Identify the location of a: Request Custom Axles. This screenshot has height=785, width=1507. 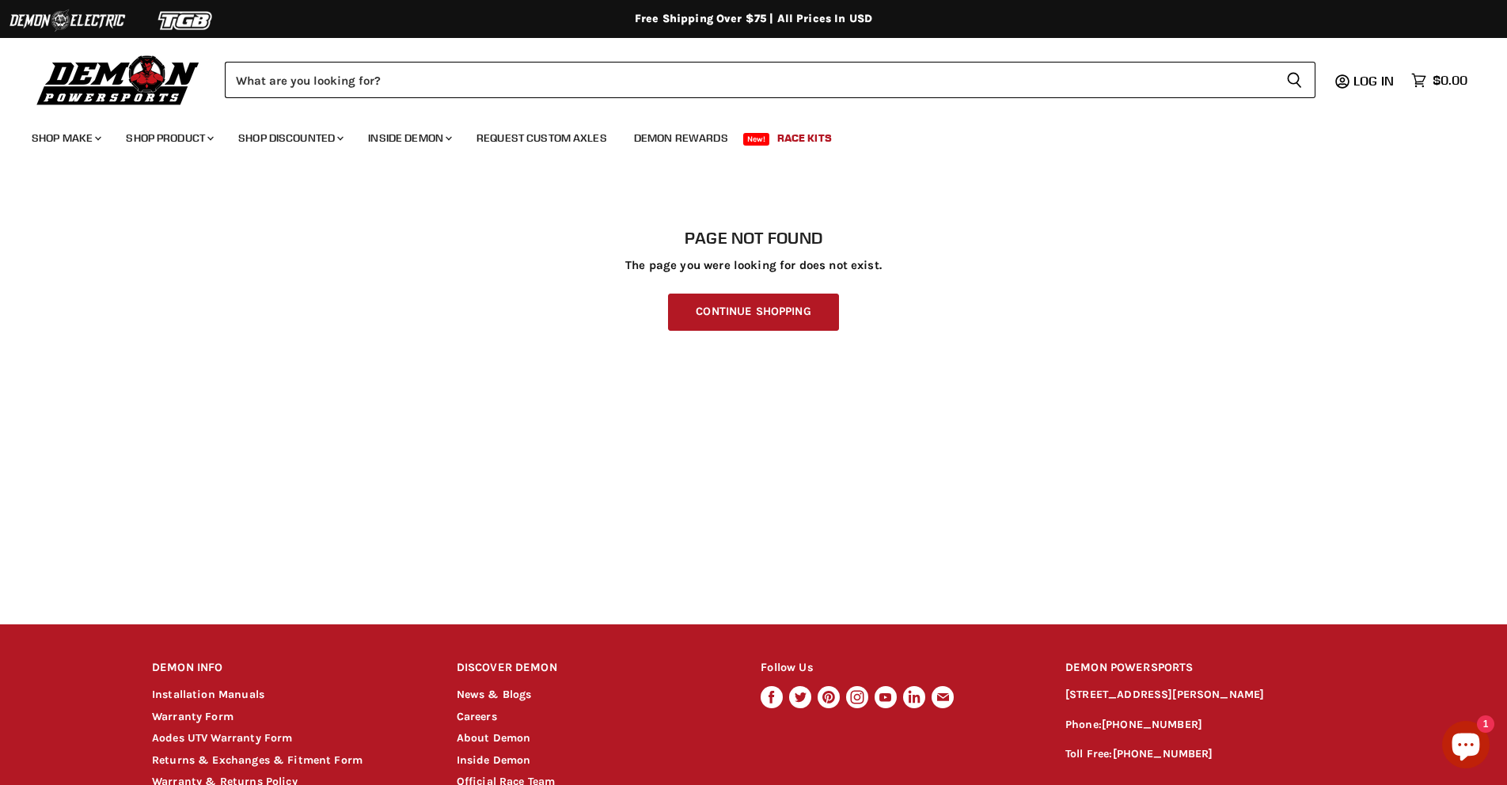
(541, 138).